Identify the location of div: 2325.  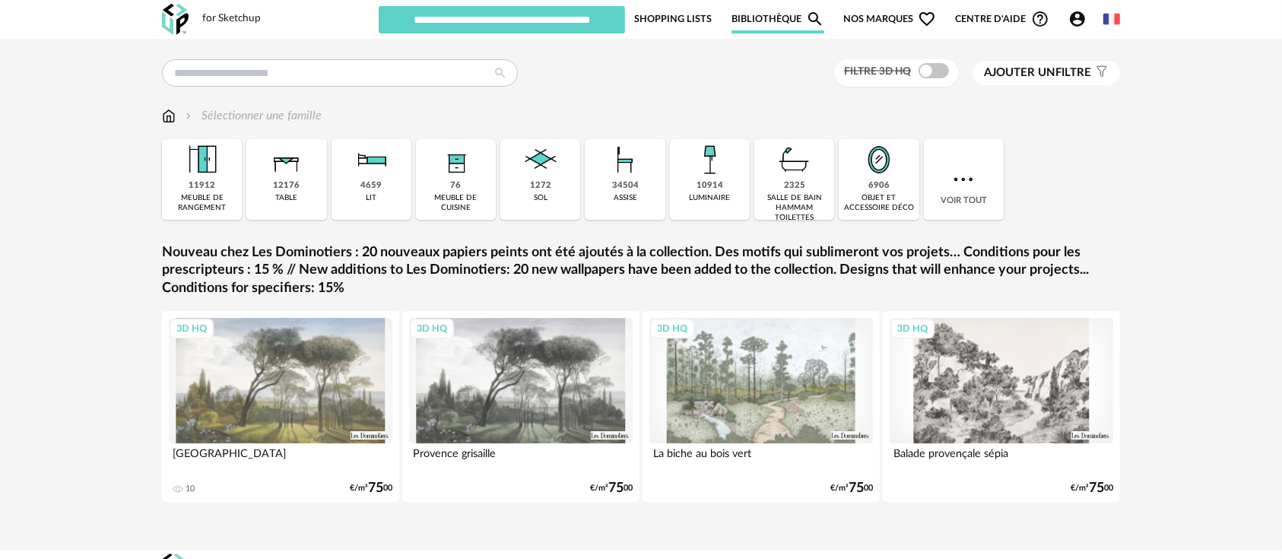
(795, 186).